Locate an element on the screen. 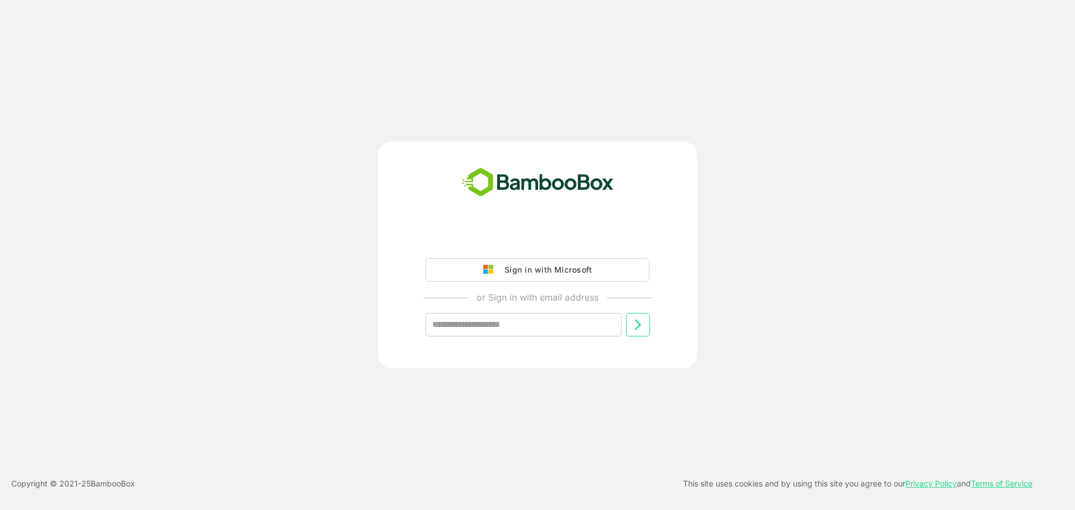 The width and height of the screenshot is (1075, 510). a: Privacy Policy is located at coordinates (931, 483).